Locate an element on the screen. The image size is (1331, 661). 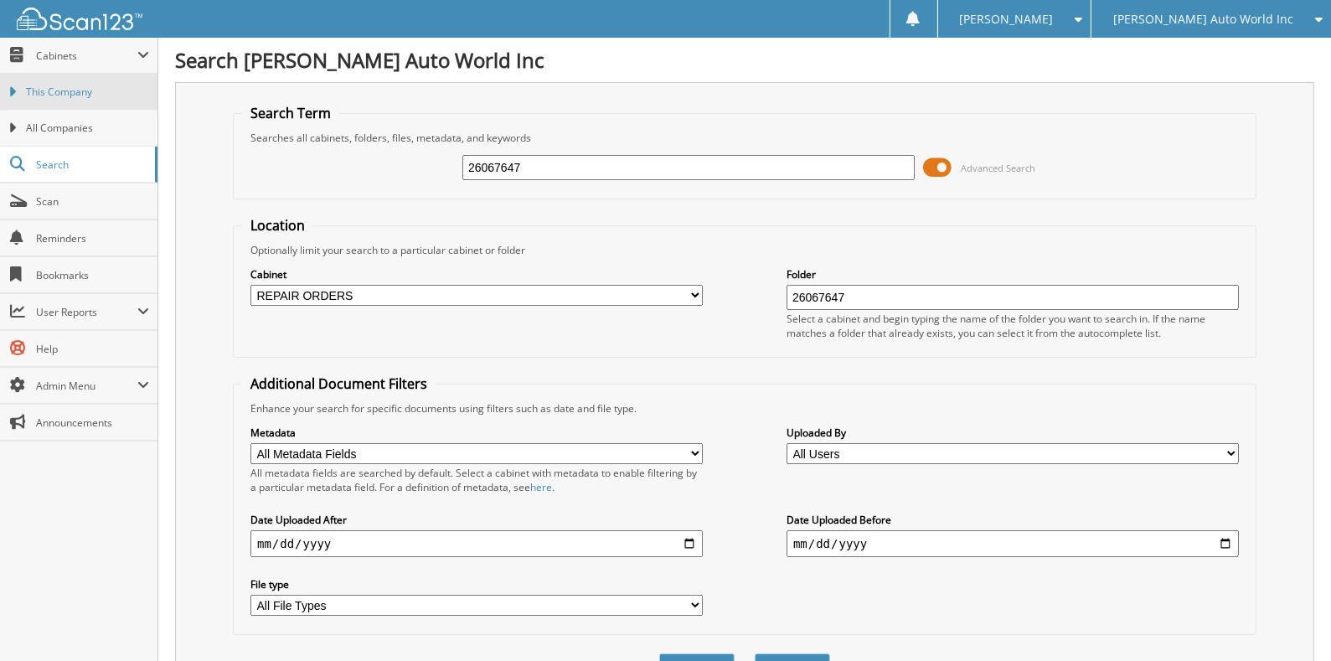
legend: Location is located at coordinates (277, 225).